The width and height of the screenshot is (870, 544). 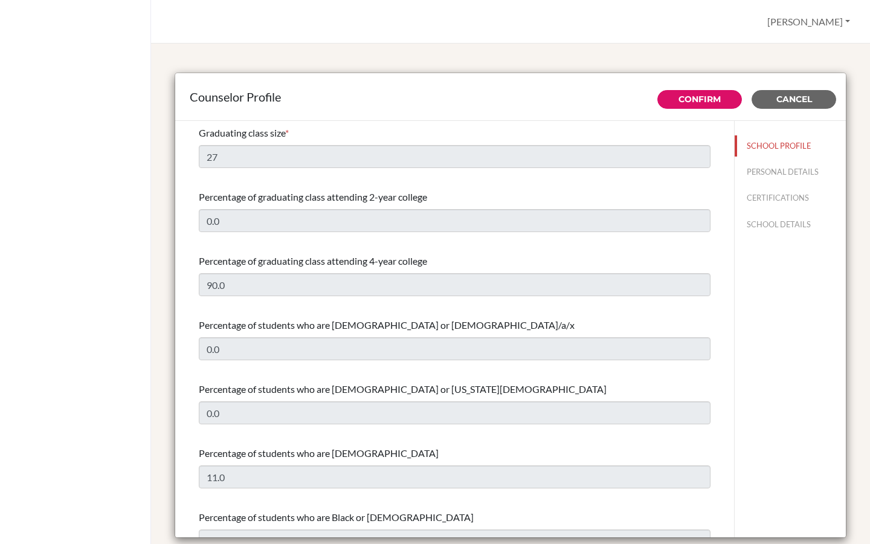 I want to click on button: SCHOOL DETAILS, so click(x=790, y=224).